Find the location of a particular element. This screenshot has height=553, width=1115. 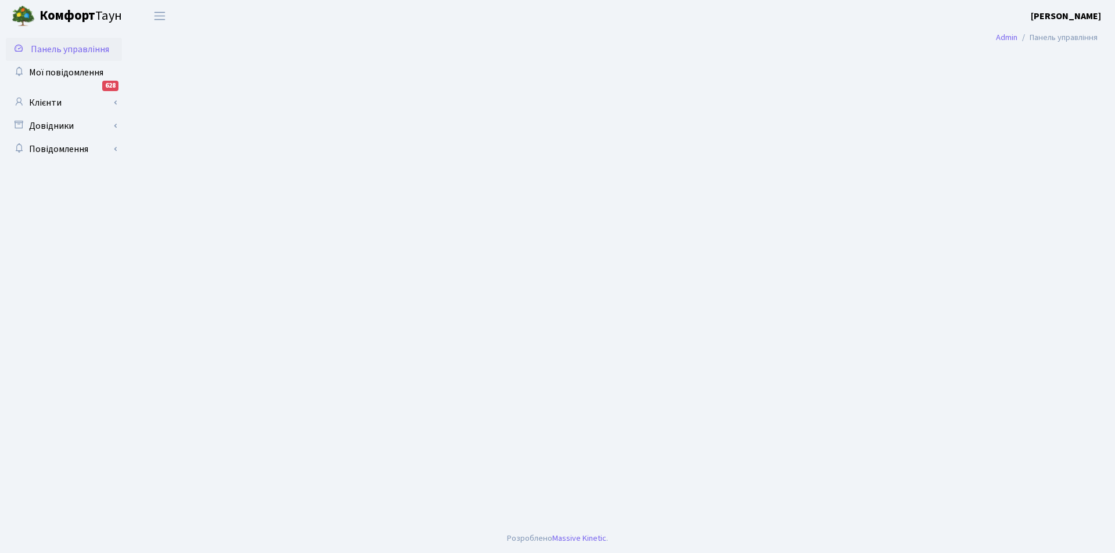

a: Massive Kinetic is located at coordinates (579, 538).